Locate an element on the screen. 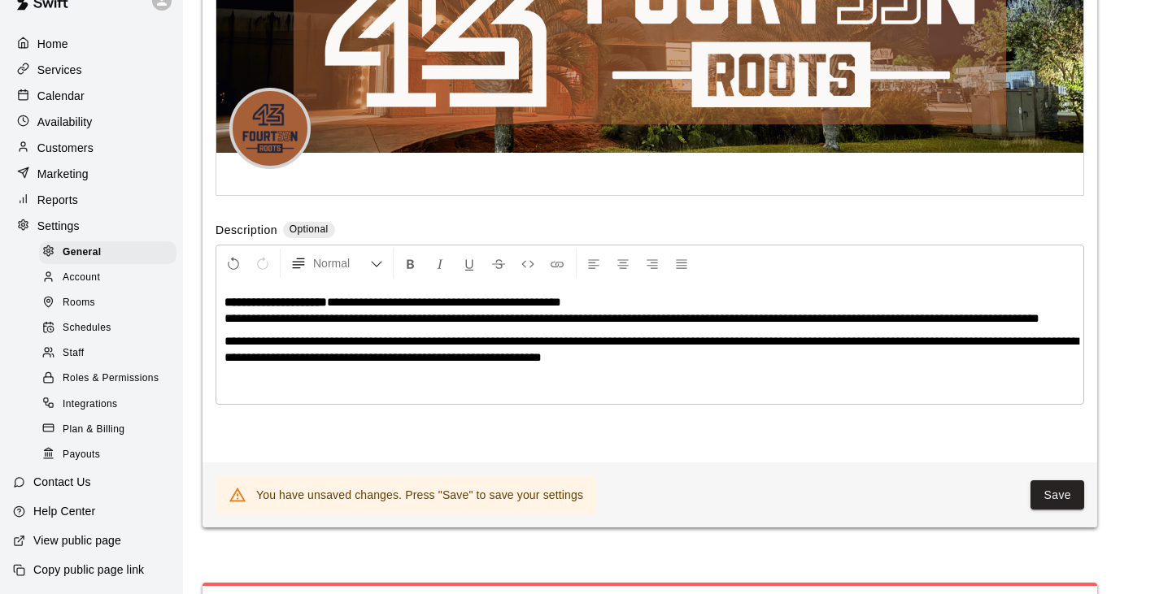  p: Availability is located at coordinates (65, 122).